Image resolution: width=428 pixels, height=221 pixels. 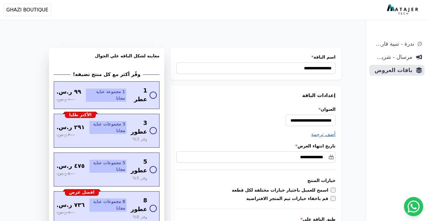 I want to click on span: باقات العروض, so click(x=392, y=70).